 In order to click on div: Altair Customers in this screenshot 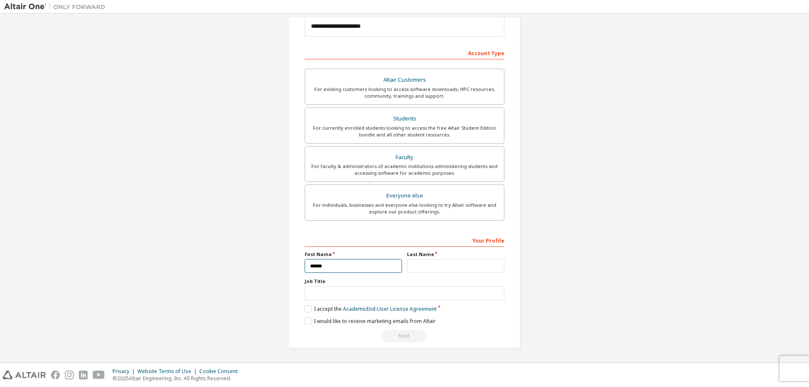, I will do `click(404, 80)`.